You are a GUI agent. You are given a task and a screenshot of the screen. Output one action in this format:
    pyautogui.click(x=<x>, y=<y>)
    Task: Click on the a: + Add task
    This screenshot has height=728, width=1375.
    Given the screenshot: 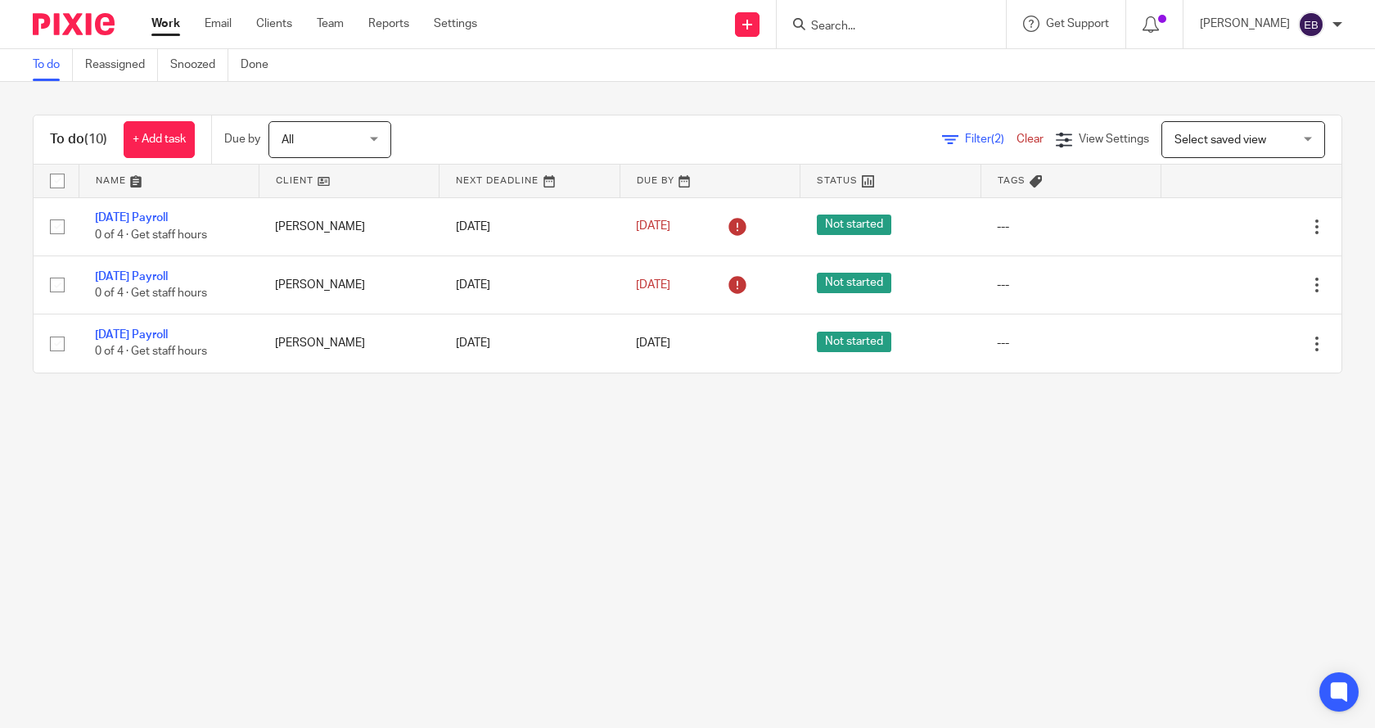 What is the action you would take?
    pyautogui.click(x=159, y=139)
    